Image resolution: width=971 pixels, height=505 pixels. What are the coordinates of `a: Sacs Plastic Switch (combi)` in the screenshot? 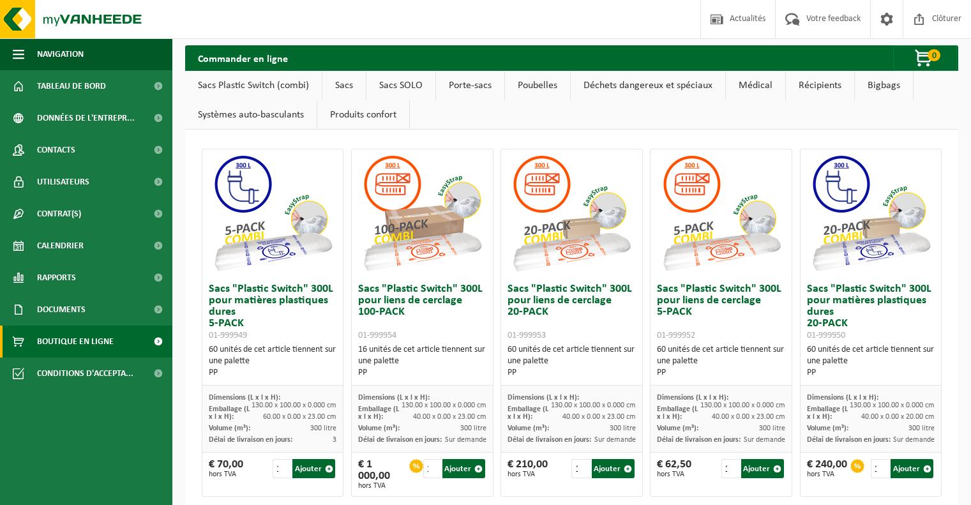 It's located at (253, 86).